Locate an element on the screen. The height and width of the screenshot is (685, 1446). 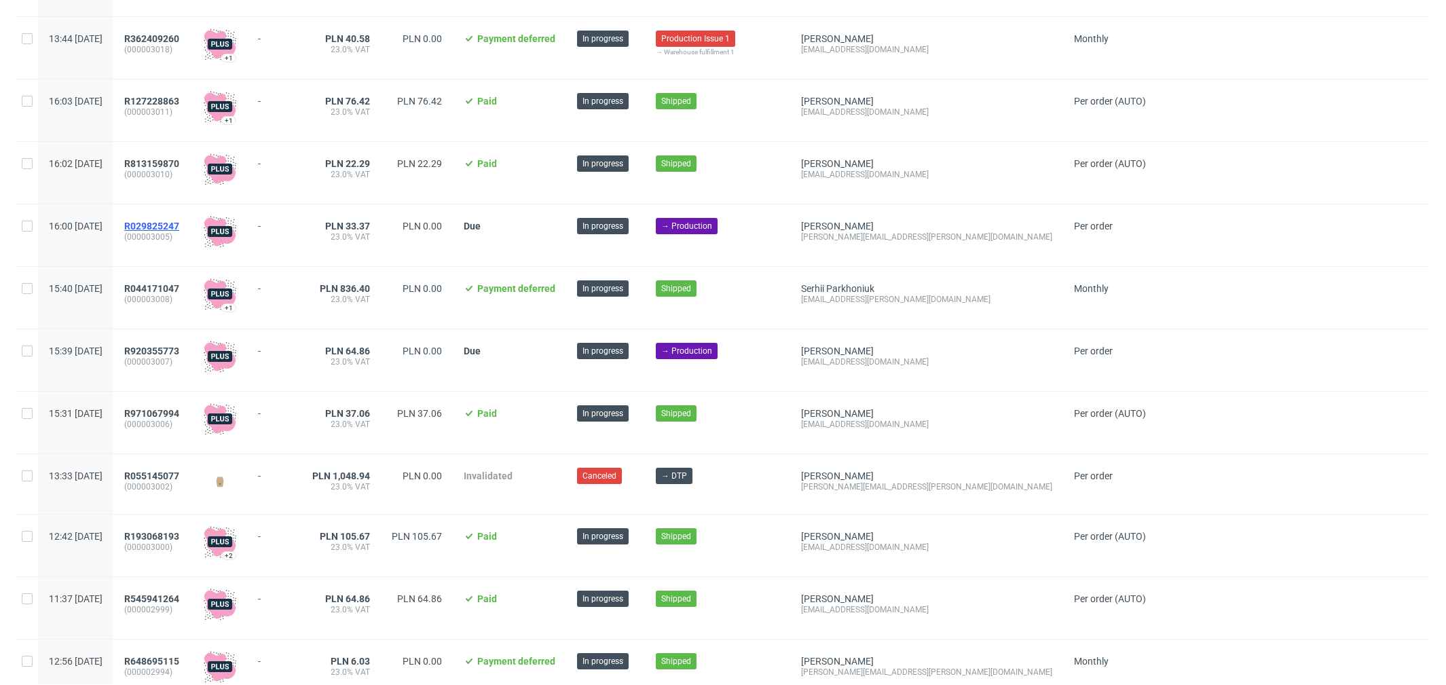
div: → Warehouse fulfillment 1 is located at coordinates (718, 52).